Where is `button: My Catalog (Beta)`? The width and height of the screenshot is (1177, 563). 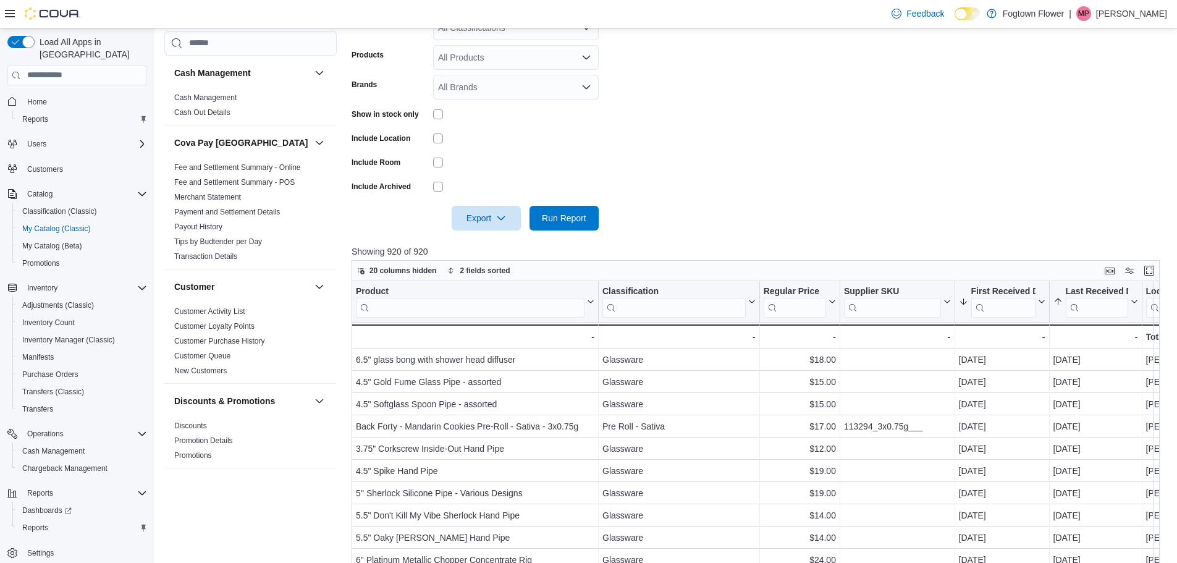
button: My Catalog (Beta) is located at coordinates (82, 246).